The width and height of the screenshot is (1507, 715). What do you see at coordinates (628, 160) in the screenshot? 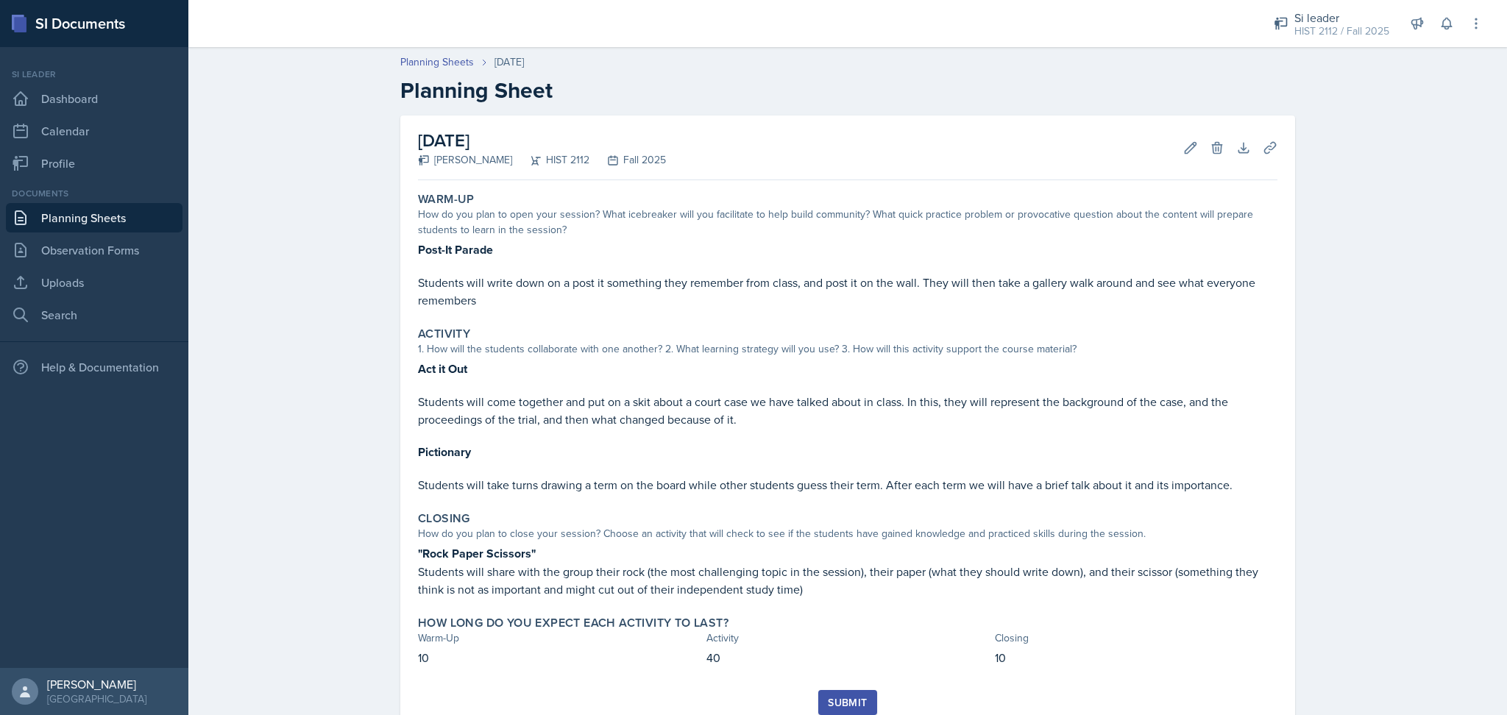
I see `div: Fall 2025` at bounding box center [628, 160].